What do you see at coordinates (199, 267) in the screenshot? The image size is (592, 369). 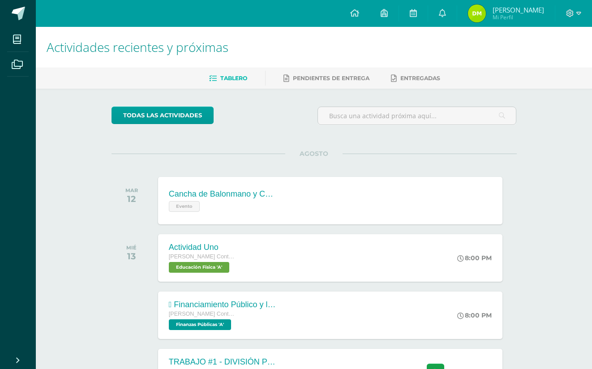 I see `span: Educación Física 'A'` at bounding box center [199, 267].